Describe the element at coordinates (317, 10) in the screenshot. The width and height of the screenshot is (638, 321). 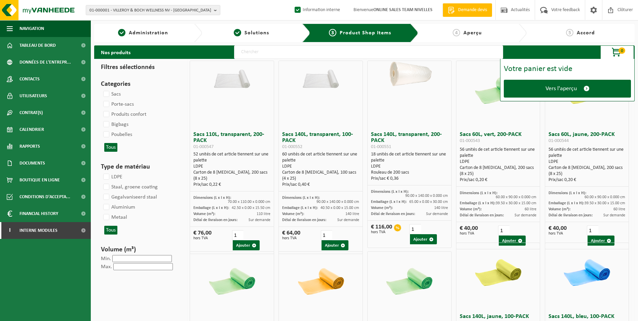
I see `label: Information interne` at that location.